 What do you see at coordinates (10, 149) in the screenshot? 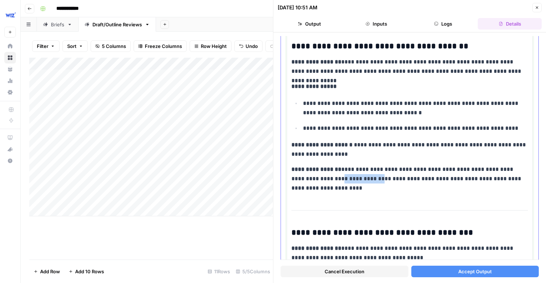
I see `button: What's new?` at bounding box center [10, 149].